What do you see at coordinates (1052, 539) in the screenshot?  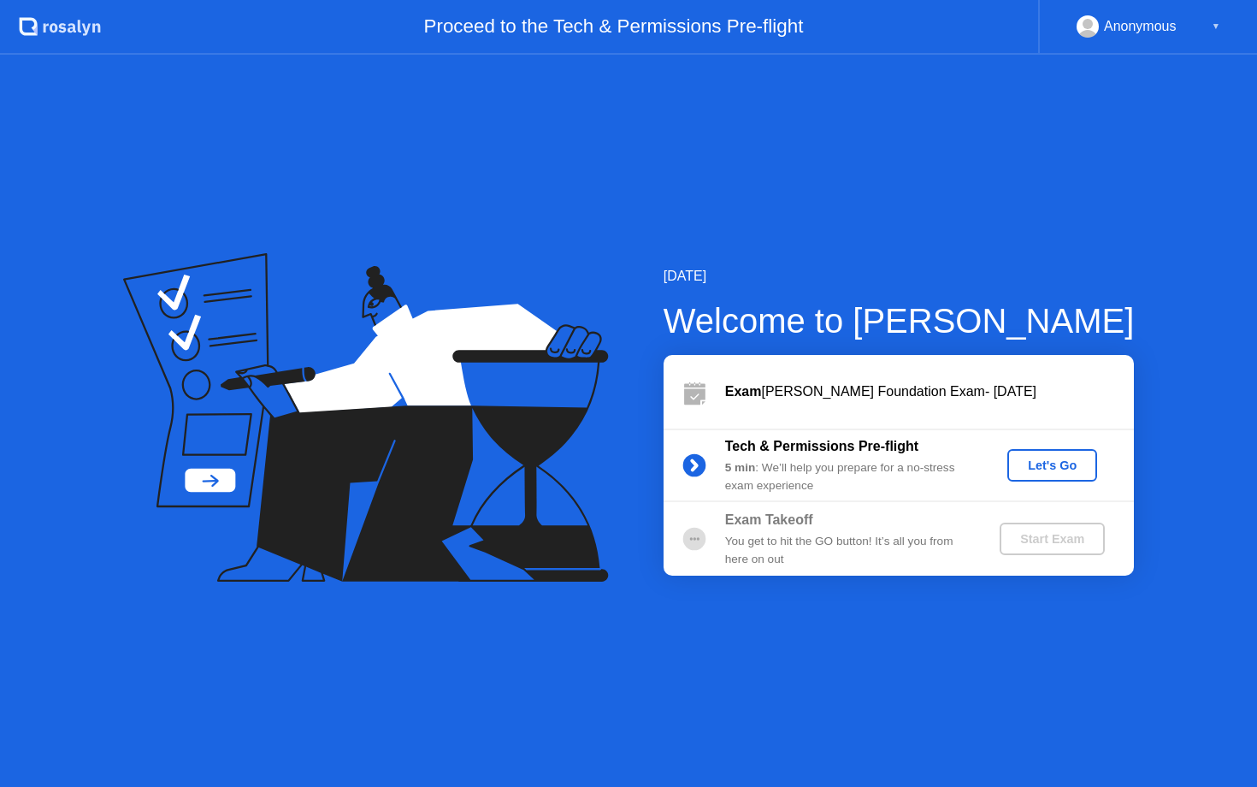 I see `button: Start Exam` at bounding box center [1052, 539].